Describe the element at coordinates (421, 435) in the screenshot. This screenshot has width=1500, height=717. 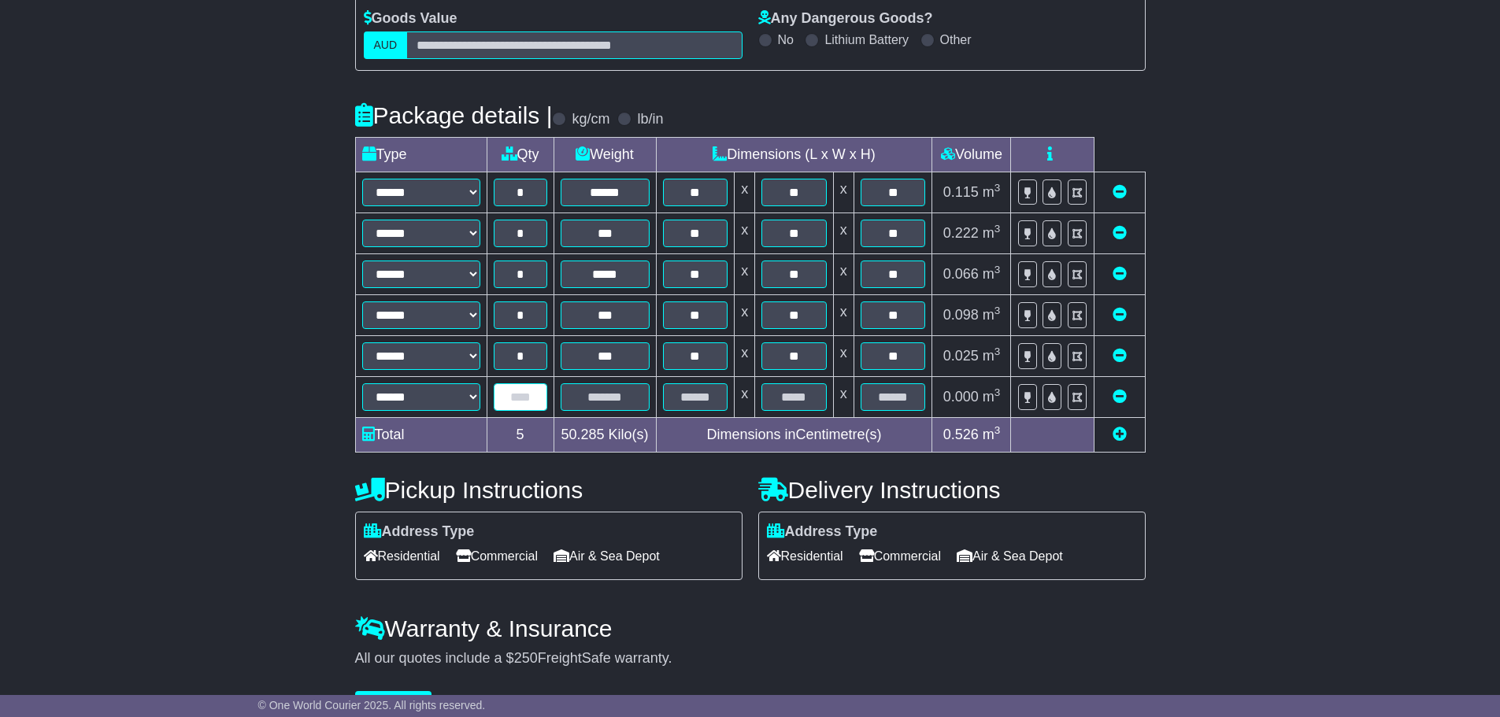
I see `td: Total` at that location.